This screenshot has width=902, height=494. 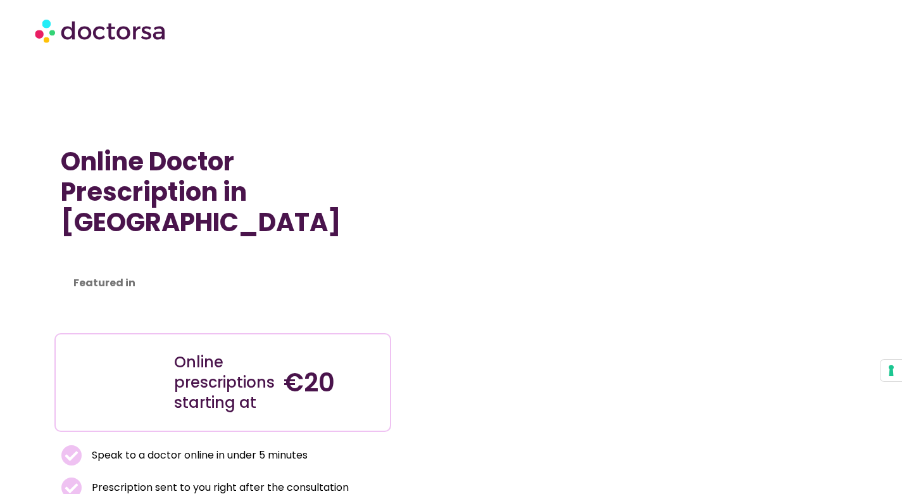 What do you see at coordinates (891, 370) in the screenshot?
I see `button: Your consent preferences for tracking technologies` at bounding box center [891, 370].